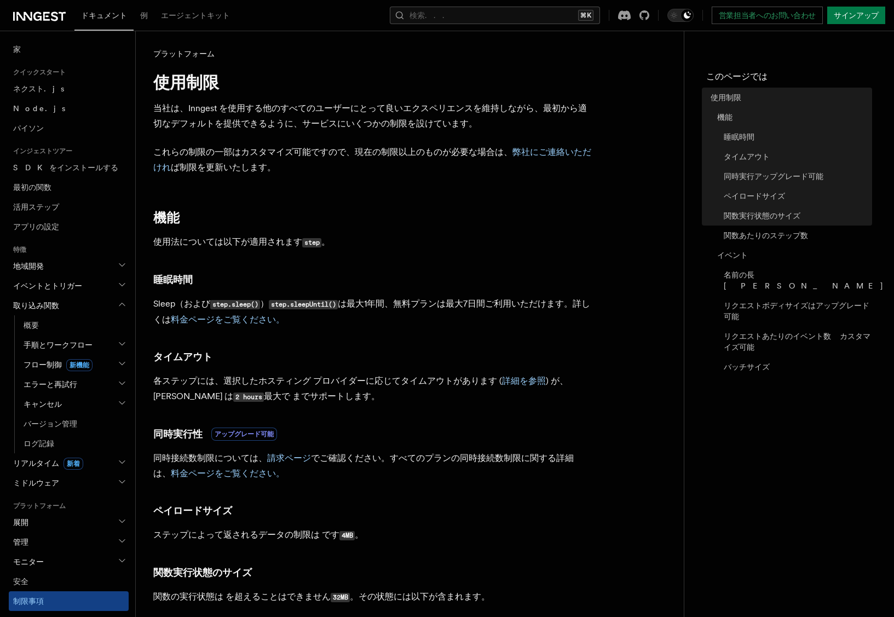 Image resolution: width=894 pixels, height=617 pixels. What do you see at coordinates (17, 49) in the screenshot?
I see `font: 家` at bounding box center [17, 49].